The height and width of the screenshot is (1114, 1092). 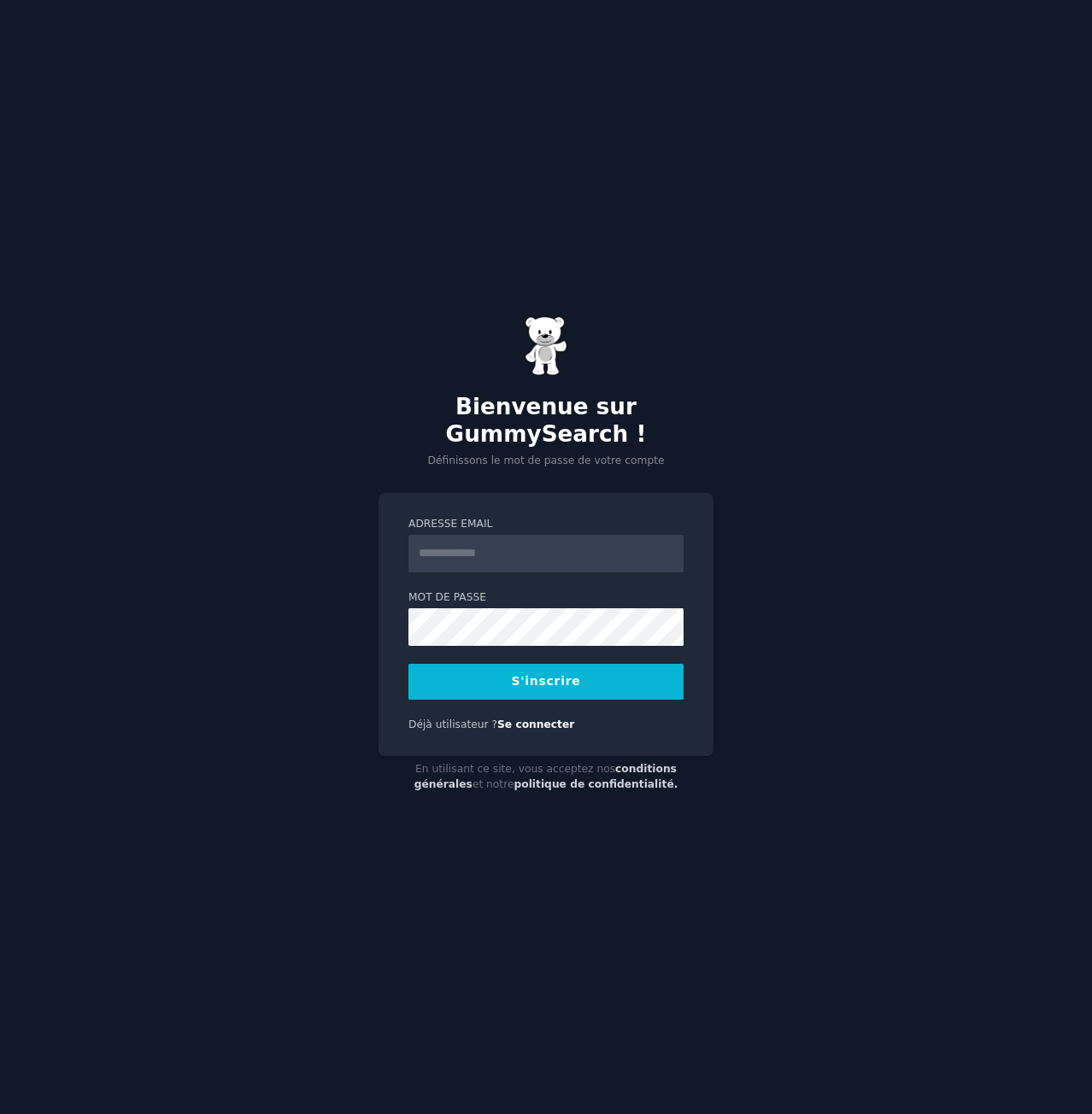 What do you see at coordinates (516, 769) in the screenshot?
I see `font: En utilisant ce site, vous acceptez nos` at bounding box center [516, 769].